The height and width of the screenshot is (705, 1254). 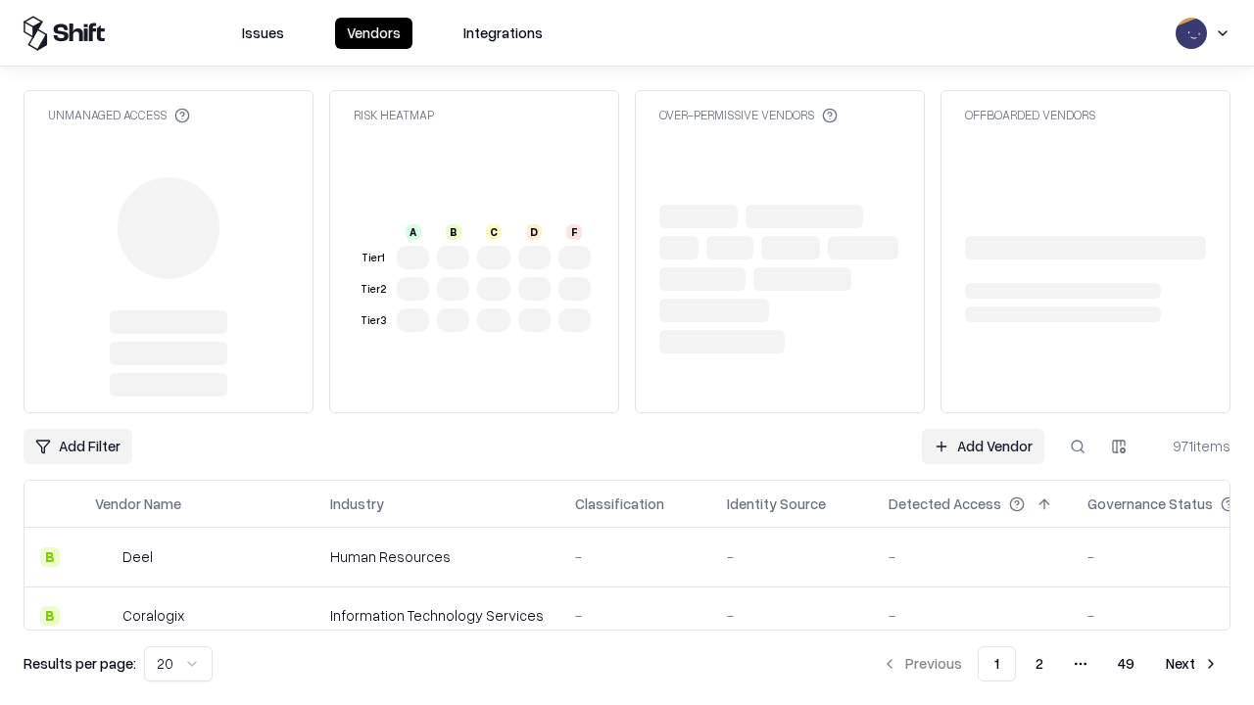 I want to click on button: Vendors, so click(x=373, y=33).